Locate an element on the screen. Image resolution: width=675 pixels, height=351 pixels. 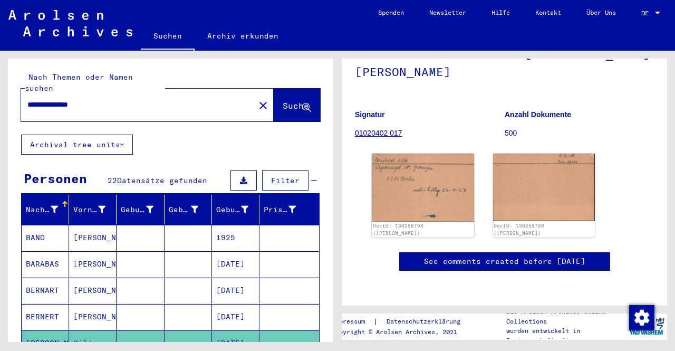
button: Archival tree units is located at coordinates (77, 144).